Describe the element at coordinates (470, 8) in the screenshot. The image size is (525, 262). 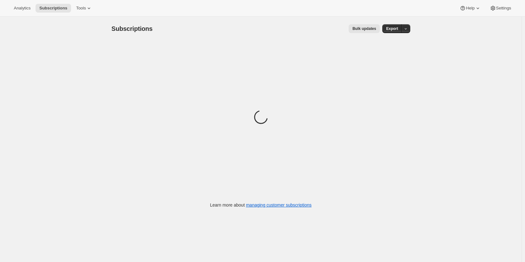
I see `span: Help` at that location.